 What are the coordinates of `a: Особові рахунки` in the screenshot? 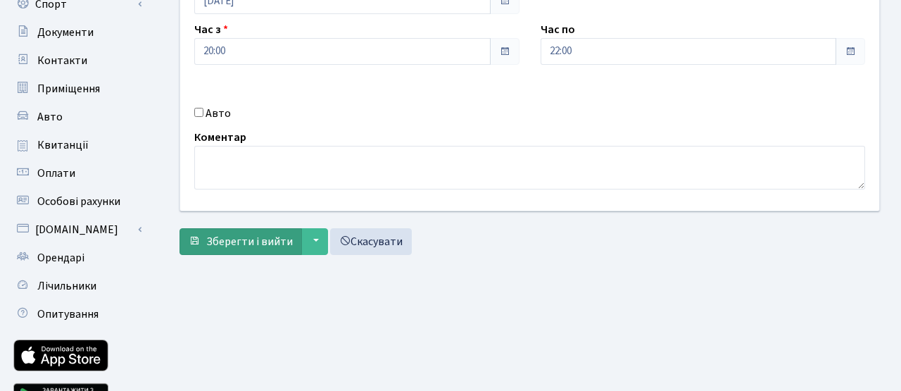 It's located at (77, 201).